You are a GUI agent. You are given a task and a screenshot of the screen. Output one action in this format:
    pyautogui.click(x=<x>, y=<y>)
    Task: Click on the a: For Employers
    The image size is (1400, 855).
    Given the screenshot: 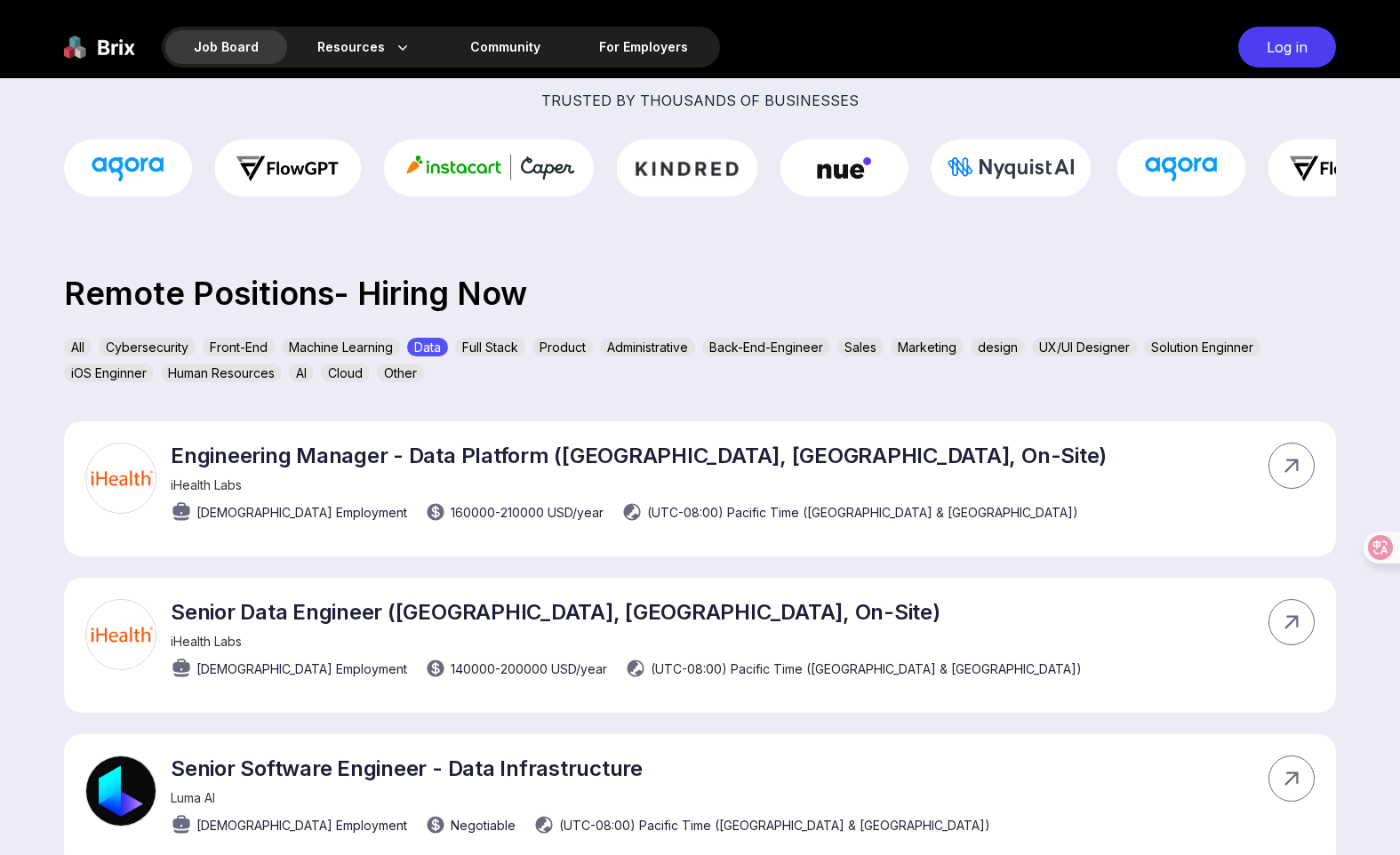 What is the action you would take?
    pyautogui.click(x=644, y=47)
    